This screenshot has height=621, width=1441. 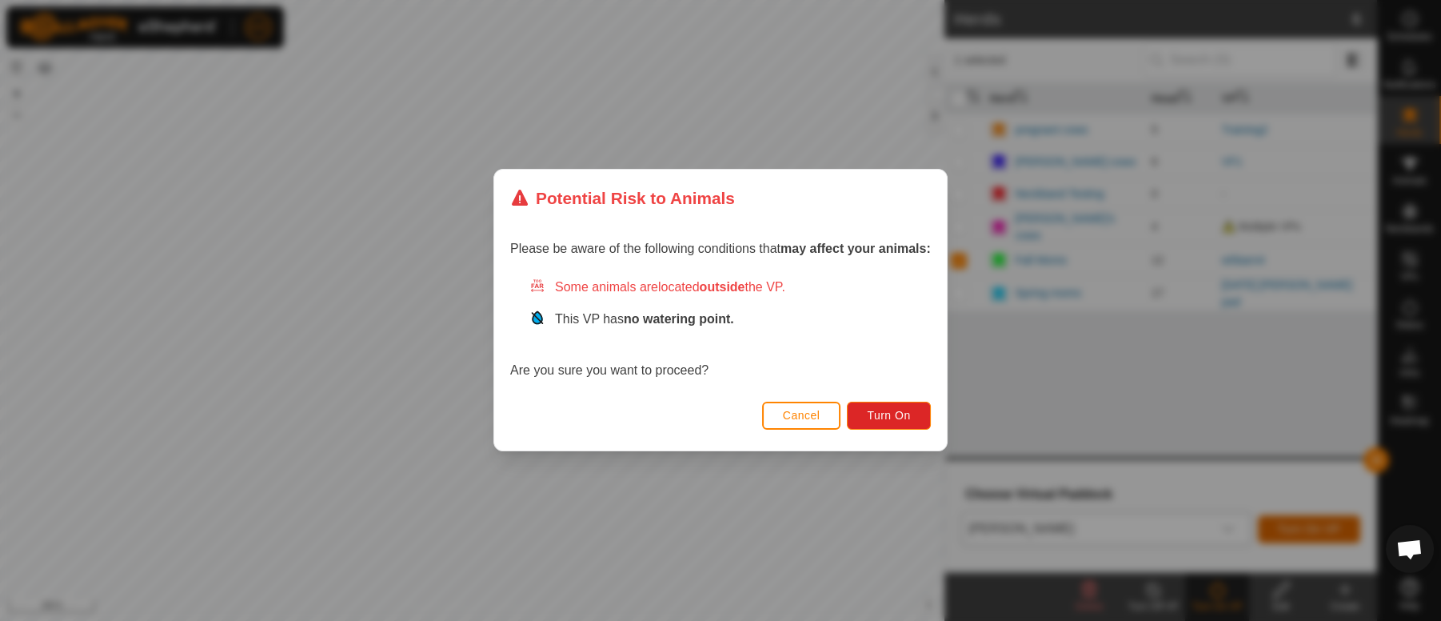 What do you see at coordinates (801, 416) in the screenshot?
I see `span: Cancel` at bounding box center [801, 416].